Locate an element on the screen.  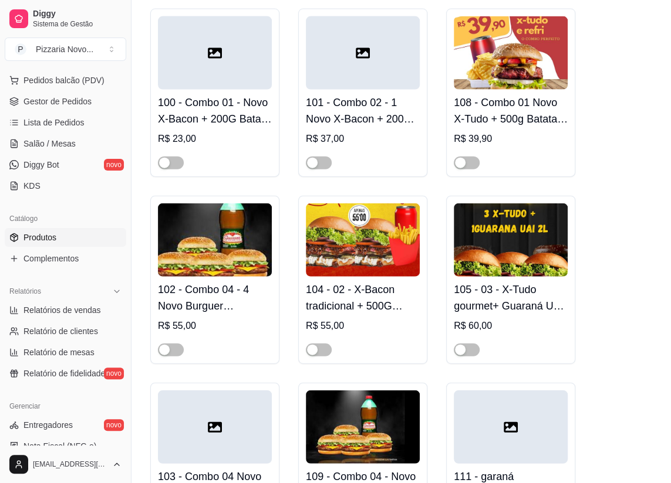
div: Catálogo is located at coordinates (65, 219).